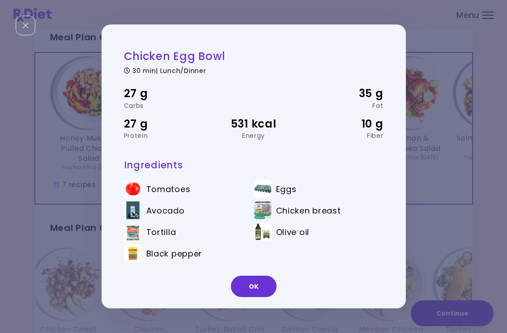 The image size is (507, 333). Describe the element at coordinates (168, 189) in the screenshot. I see `span: Tomatoes` at that location.